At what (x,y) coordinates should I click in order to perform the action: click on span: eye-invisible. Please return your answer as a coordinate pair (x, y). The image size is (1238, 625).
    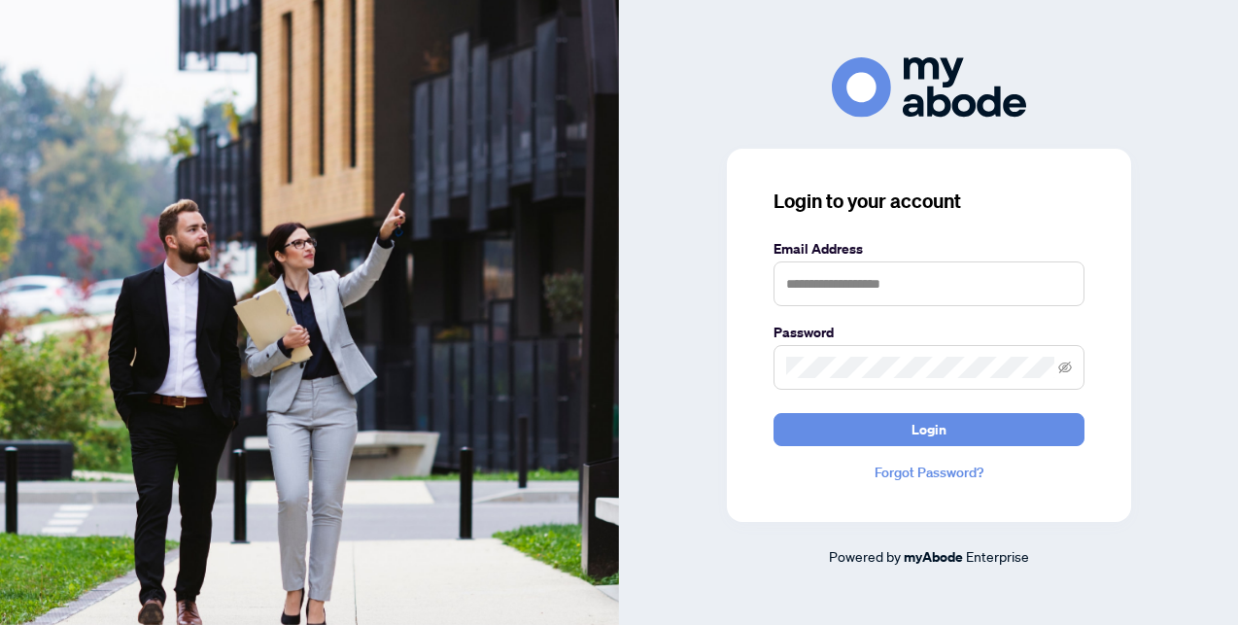
    Looking at the image, I should click on (1065, 367).